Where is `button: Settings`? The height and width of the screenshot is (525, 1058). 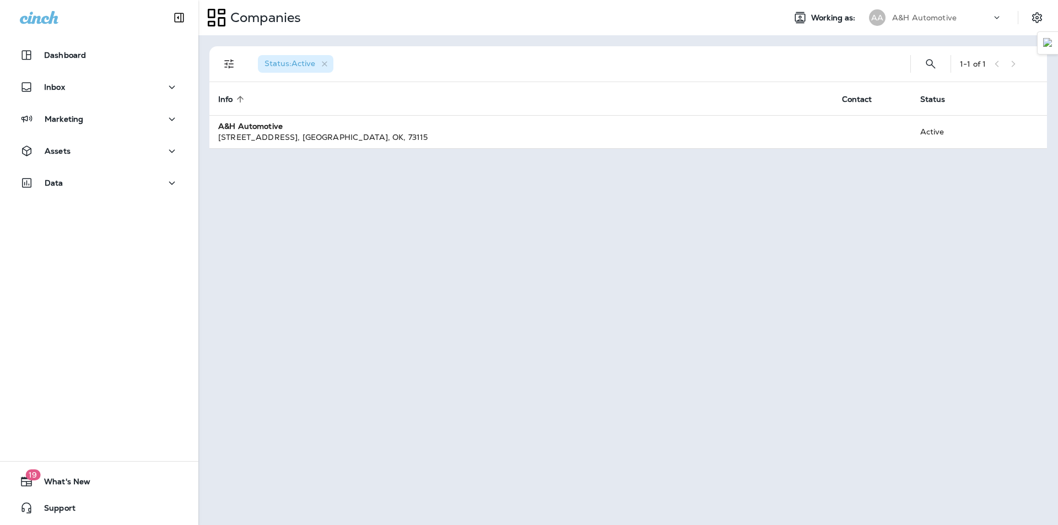
button: Settings is located at coordinates (1037, 18).